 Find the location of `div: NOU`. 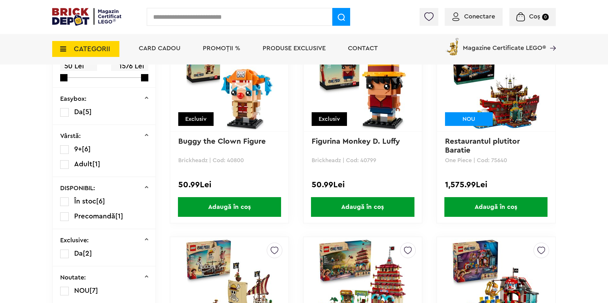

div: NOU is located at coordinates (469, 119).